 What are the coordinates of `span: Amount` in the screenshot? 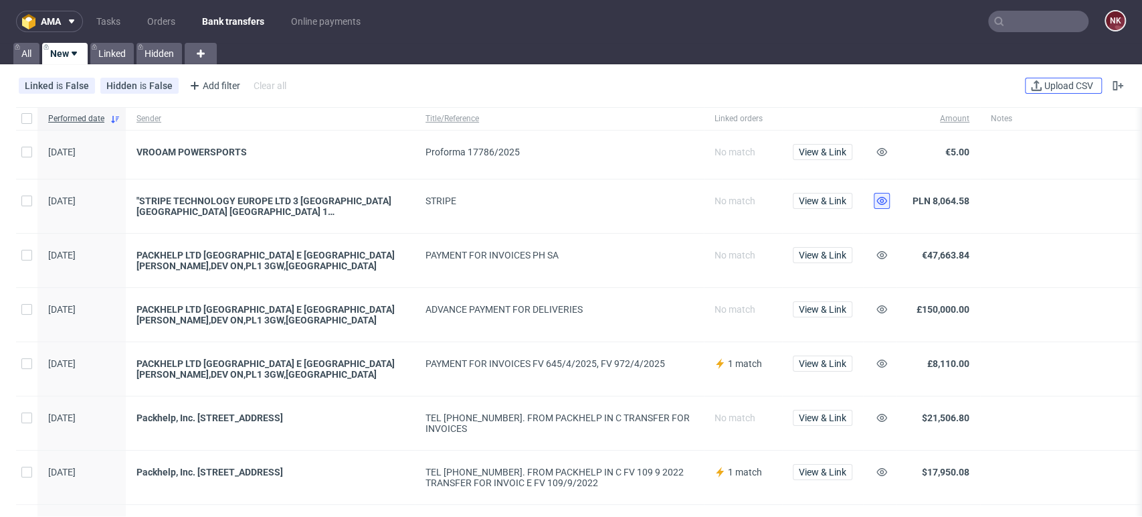 It's located at (938, 118).